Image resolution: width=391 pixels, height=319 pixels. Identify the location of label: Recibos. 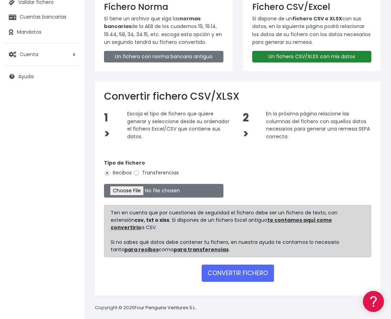
(118, 173).